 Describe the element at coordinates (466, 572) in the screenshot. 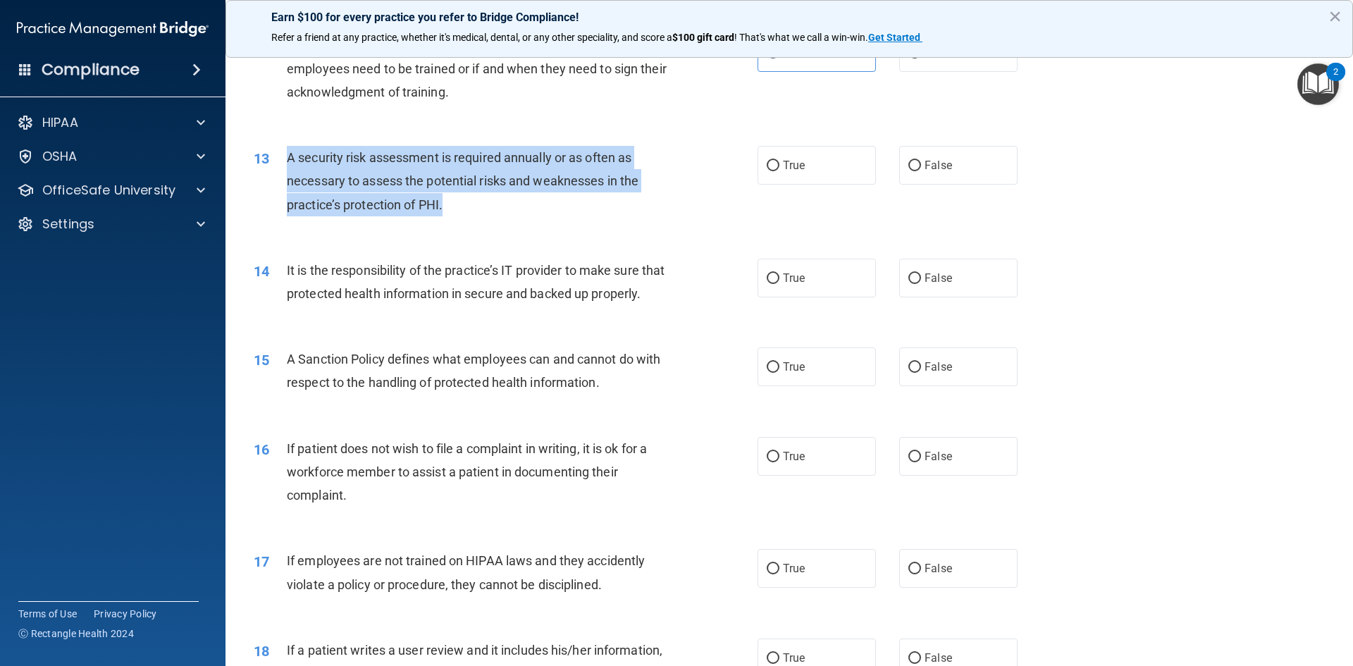

I see `span: If employees are not trained on HIPAA laws and they accidently violate a policy or procedure, the...` at that location.